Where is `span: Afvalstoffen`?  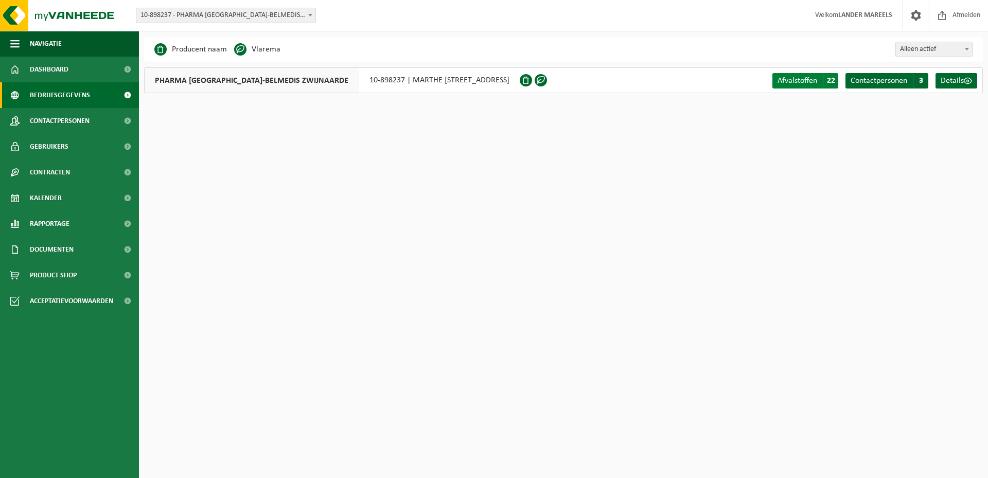
span: Afvalstoffen is located at coordinates (797, 81).